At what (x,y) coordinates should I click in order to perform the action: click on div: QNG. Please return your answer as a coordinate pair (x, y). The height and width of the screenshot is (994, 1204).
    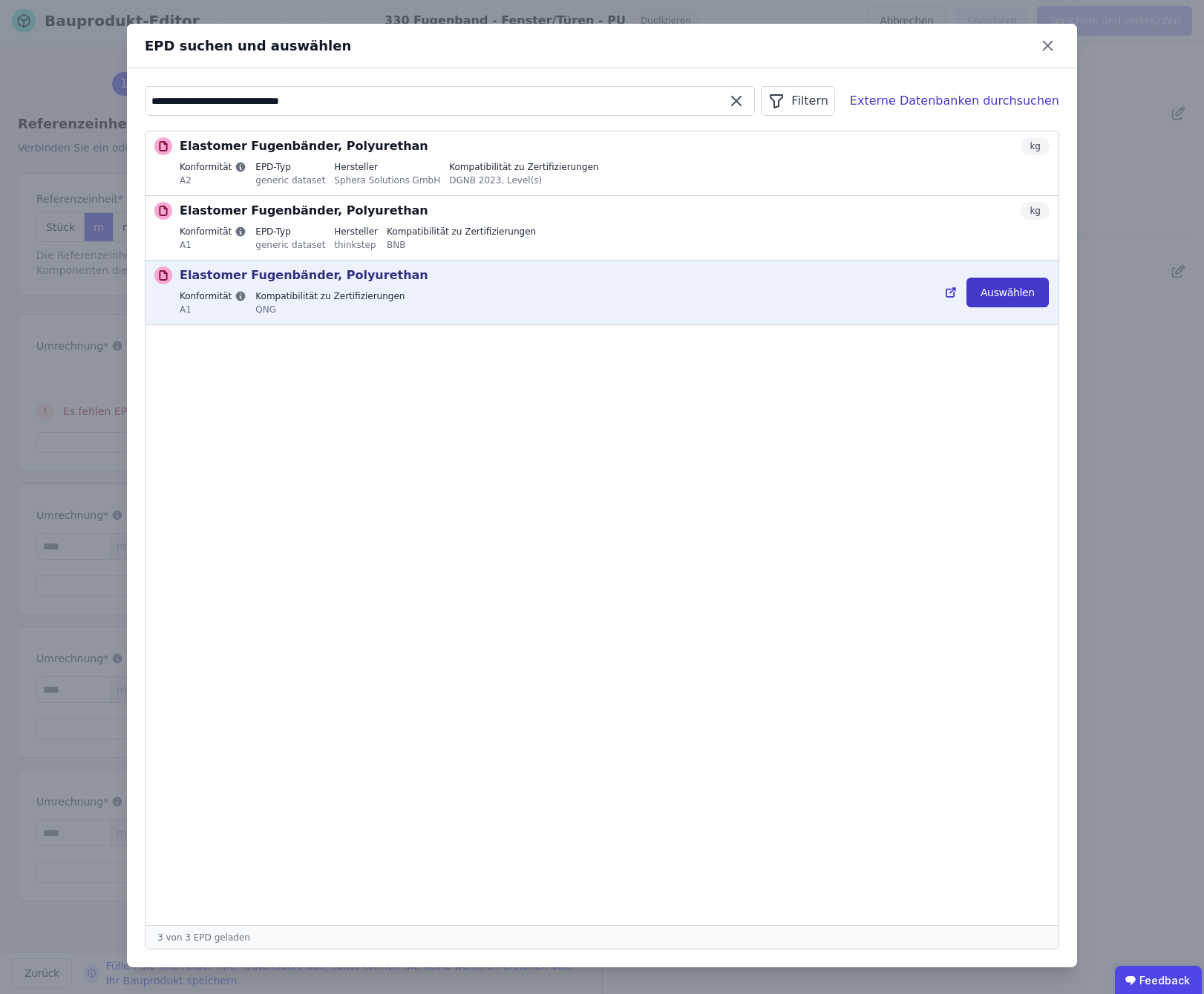
    Looking at the image, I should click on (330, 309).